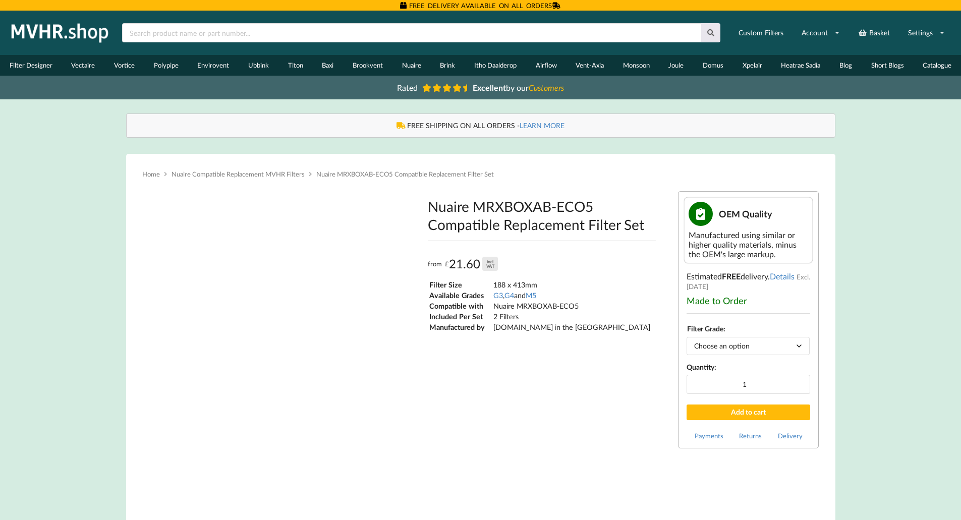 The image size is (961, 520). I want to click on div: 21.60, so click(471, 264).